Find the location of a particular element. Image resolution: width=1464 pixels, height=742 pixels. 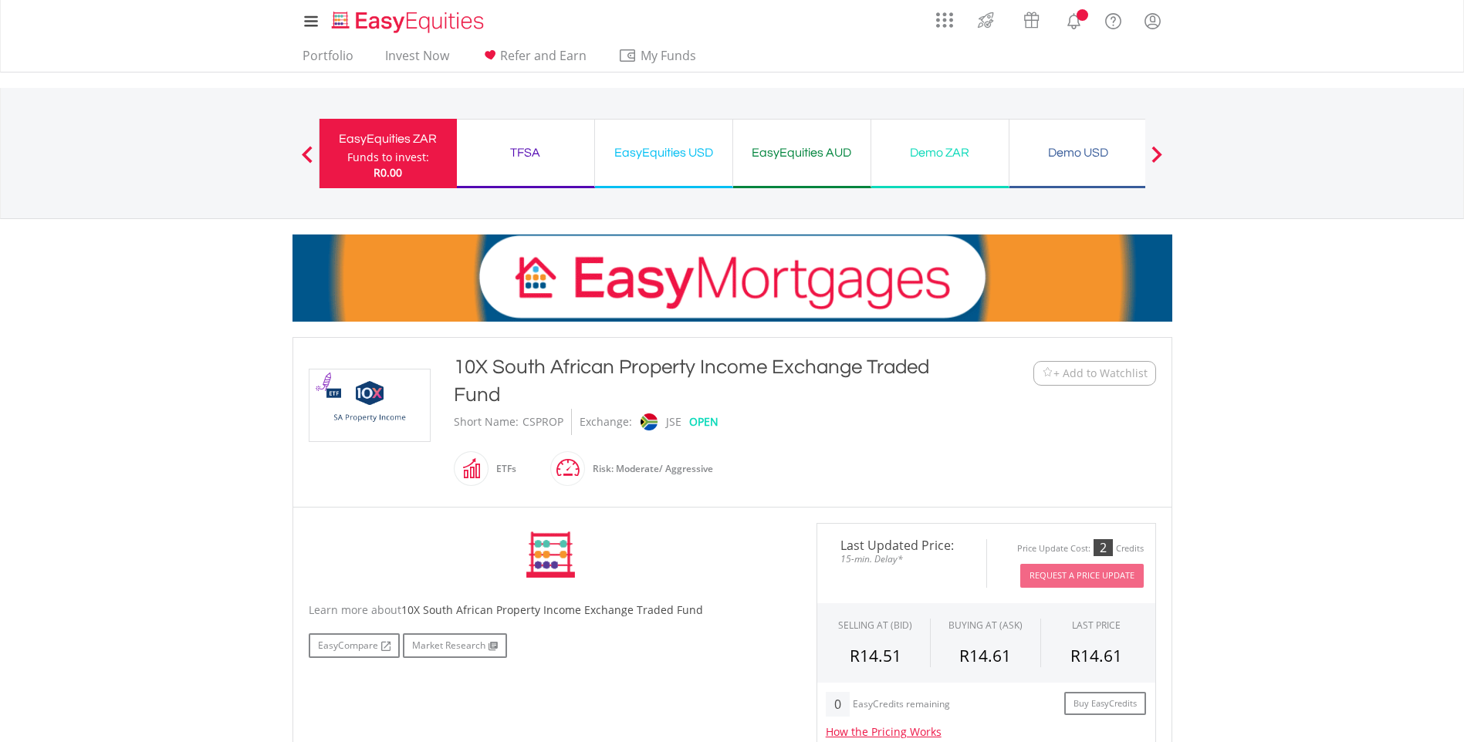

img: EasyEquities_Logo.png is located at coordinates (409, 22).